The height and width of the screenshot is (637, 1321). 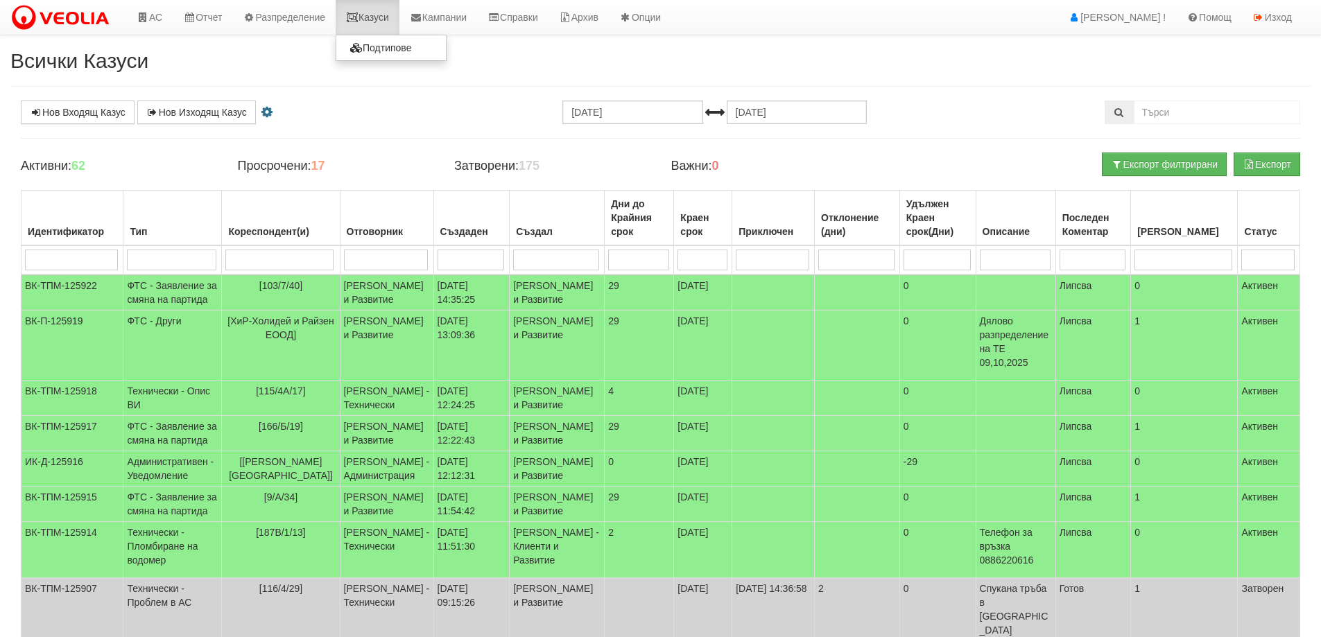 I want to click on span: [187В/1/13], so click(x=281, y=533).